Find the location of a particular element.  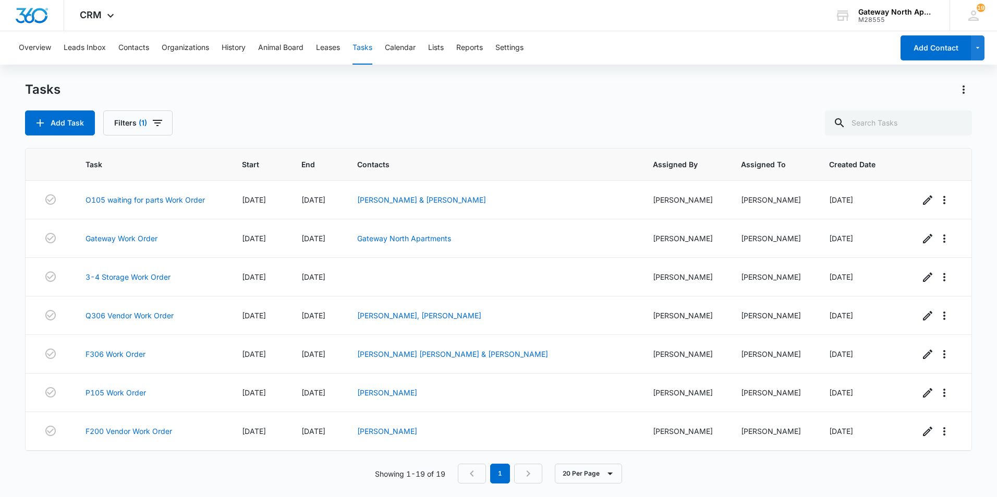

button: Leases is located at coordinates (328, 48).